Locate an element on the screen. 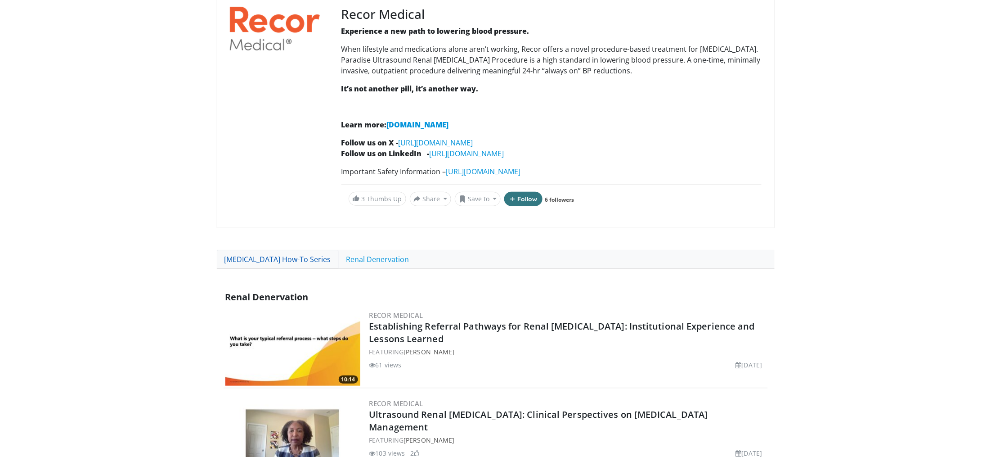 The image size is (991, 457). h3: Recor Medical is located at coordinates (552, 14).